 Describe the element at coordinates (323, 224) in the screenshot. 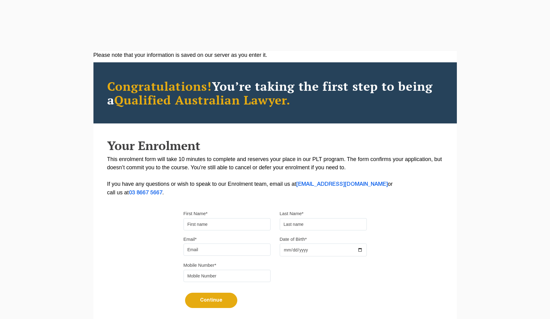

I see `input: Last name` at that location.